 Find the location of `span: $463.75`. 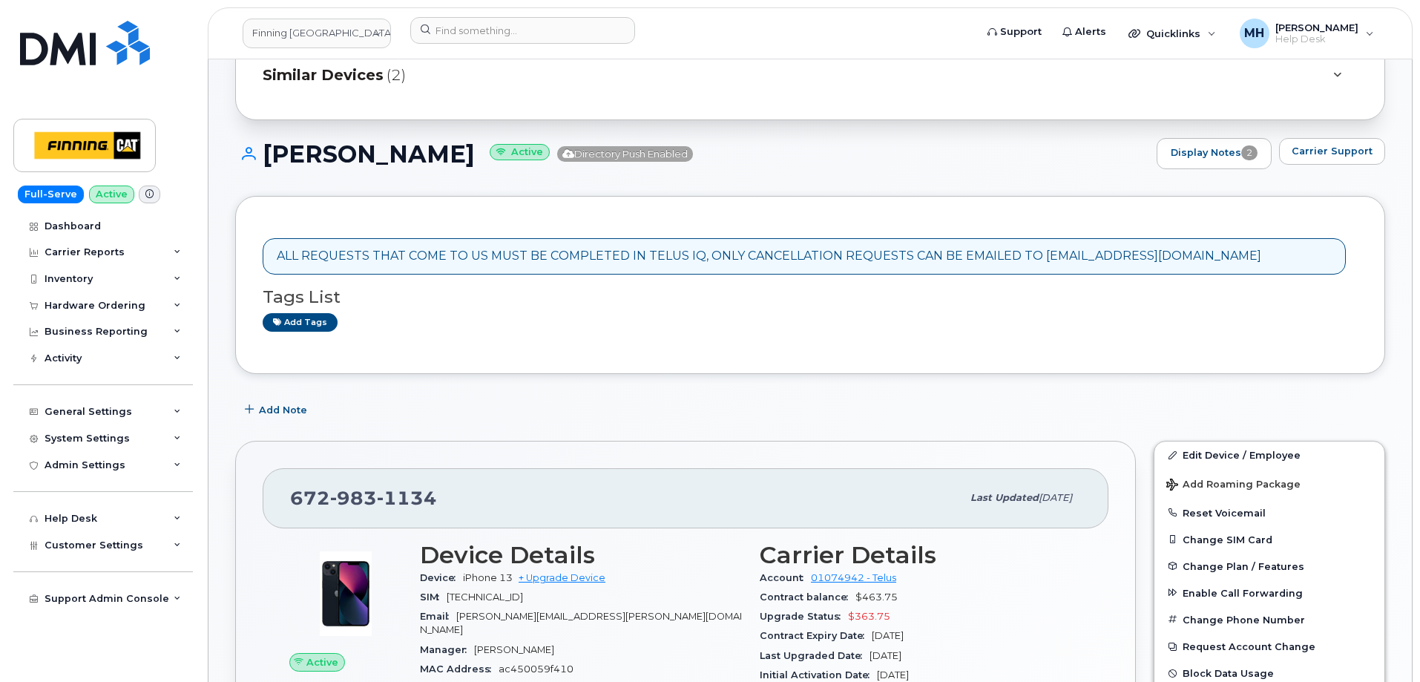

span: $463.75 is located at coordinates (876, 597).